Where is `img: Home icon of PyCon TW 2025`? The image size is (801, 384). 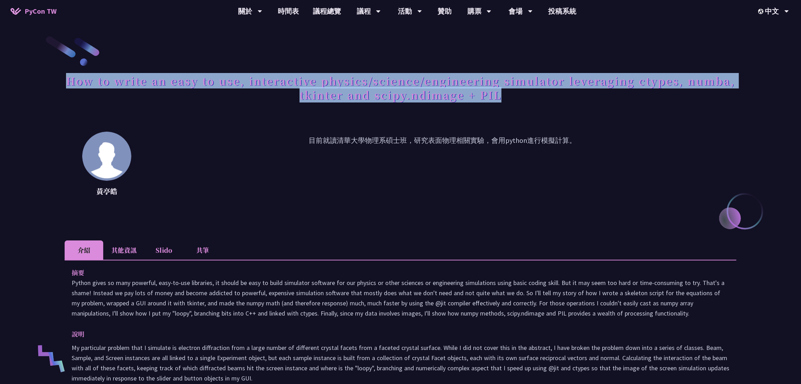 img: Home icon of PyCon TW 2025 is located at coordinates (16, 11).